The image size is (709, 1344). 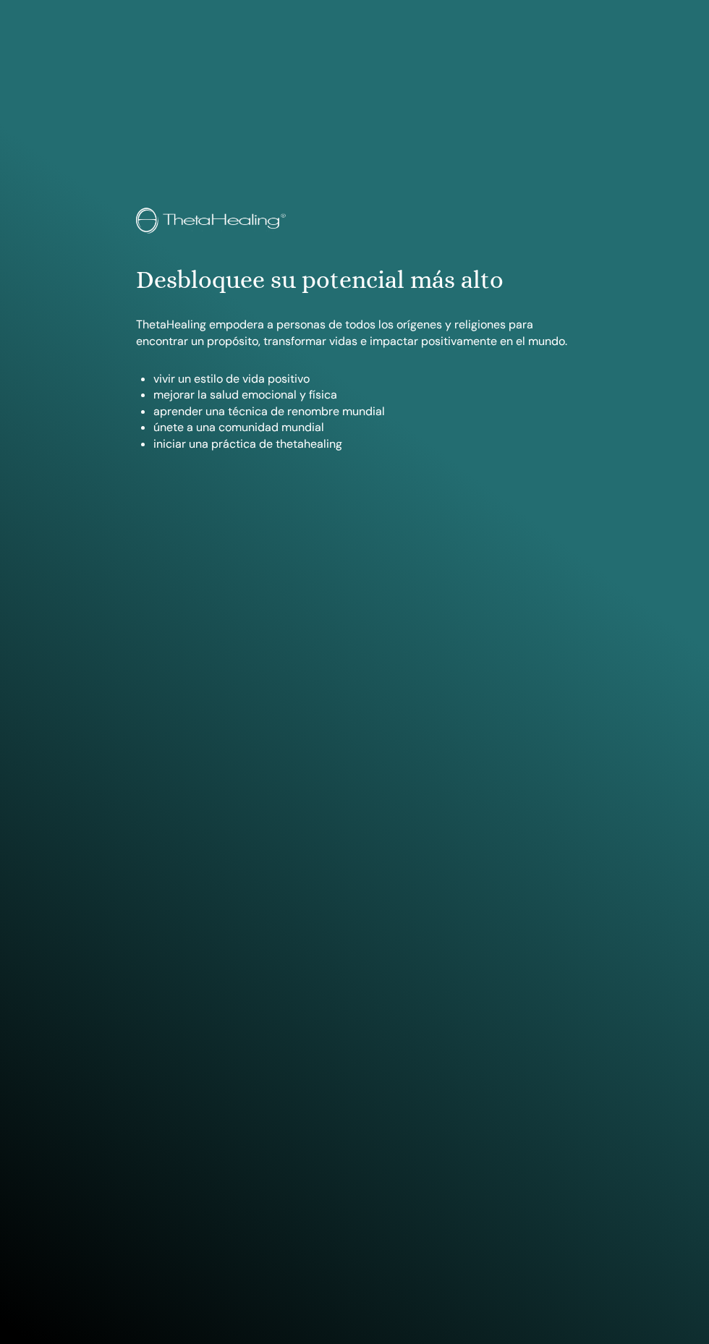 What do you see at coordinates (362, 428) in the screenshot?
I see `li: únete a una comunidad mundial` at bounding box center [362, 428].